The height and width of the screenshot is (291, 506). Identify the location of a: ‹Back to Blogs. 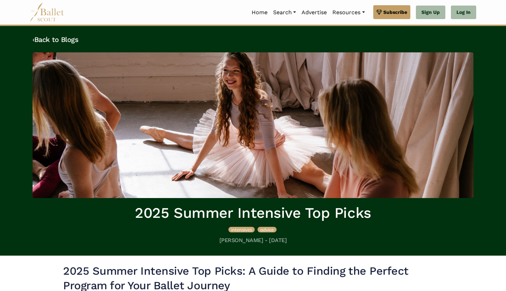
(55, 40).